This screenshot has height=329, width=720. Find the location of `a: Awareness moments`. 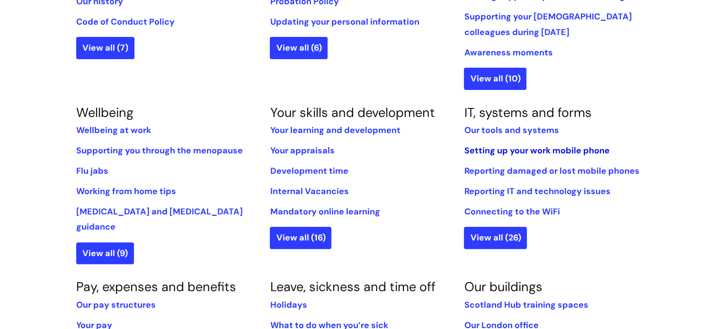

a: Awareness moments is located at coordinates (508, 53).